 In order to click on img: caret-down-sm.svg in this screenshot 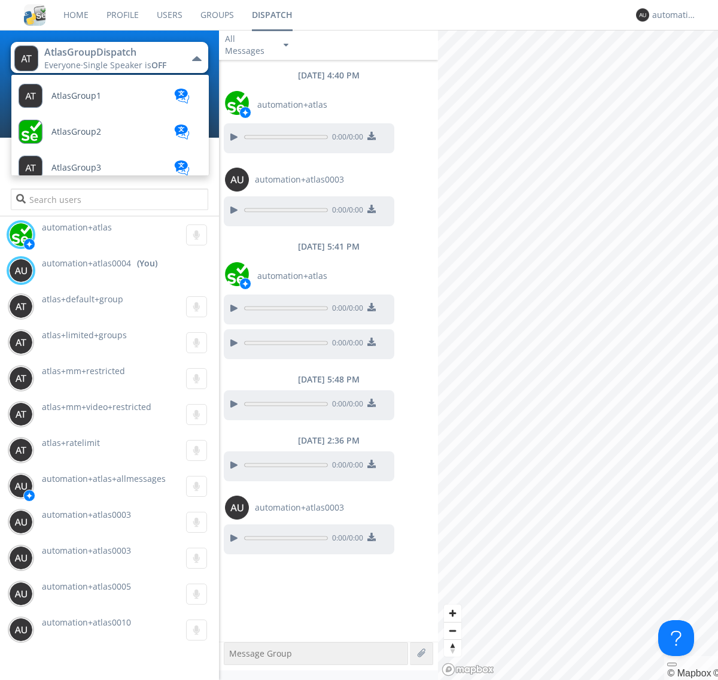, I will do `click(286, 45)`.